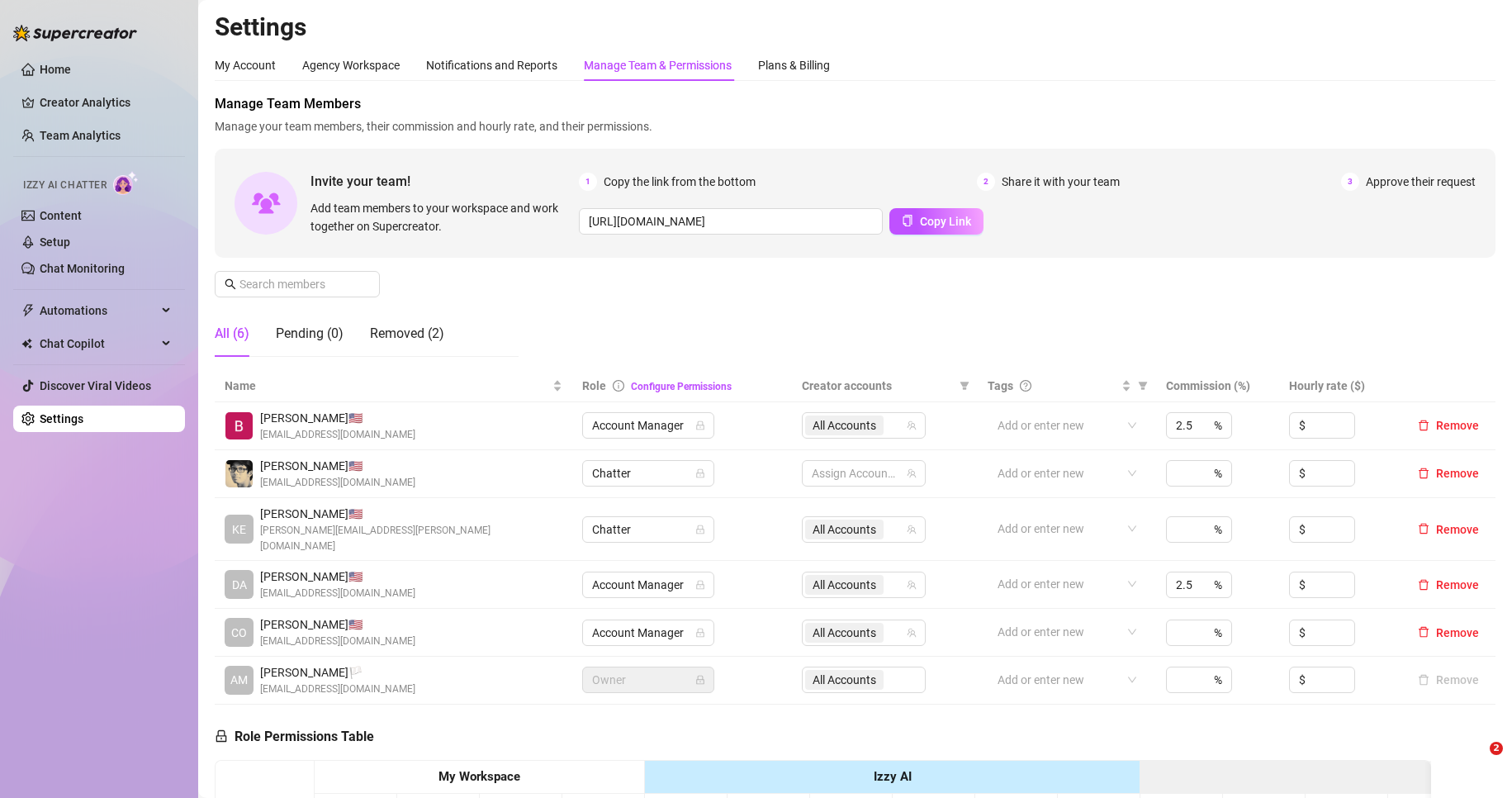 This screenshot has width=1512, height=798. What do you see at coordinates (588, 181) in the screenshot?
I see `span: 1` at bounding box center [588, 181].